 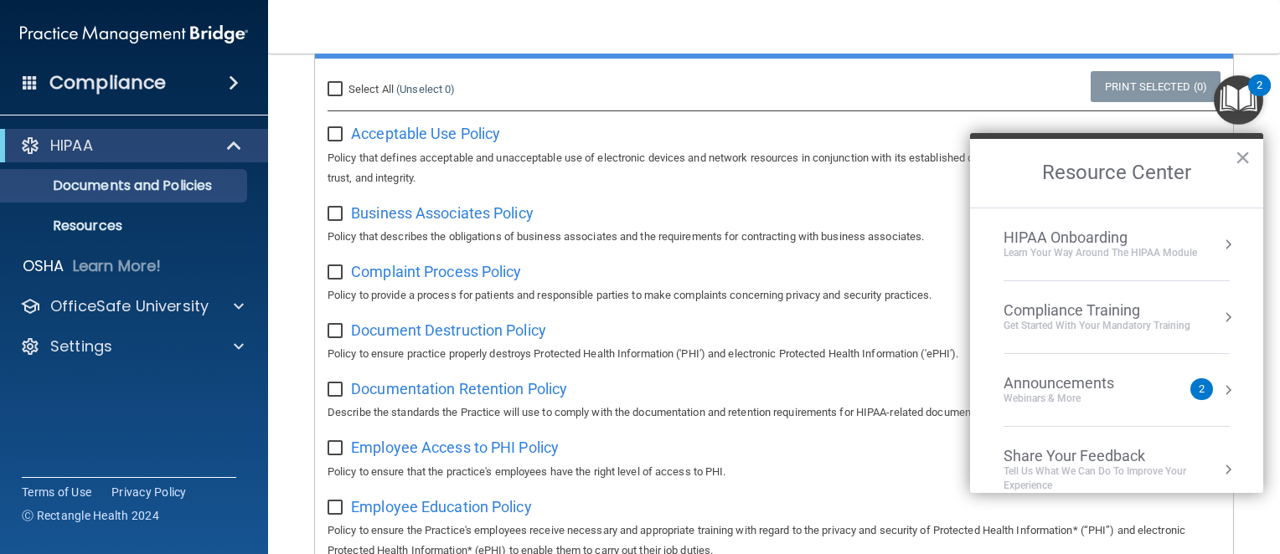 I want to click on h4: Compliance, so click(x=107, y=83).